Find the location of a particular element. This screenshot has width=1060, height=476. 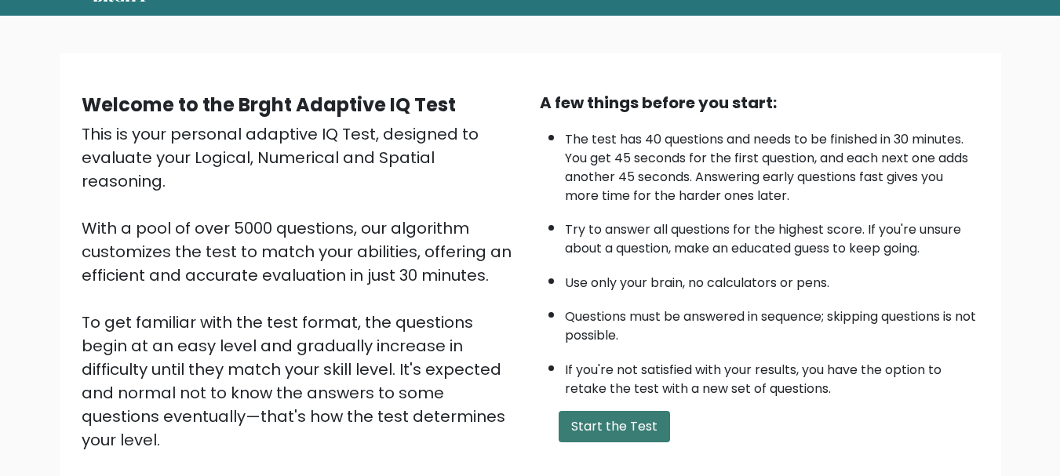

button: Start the Test is located at coordinates (614, 427).